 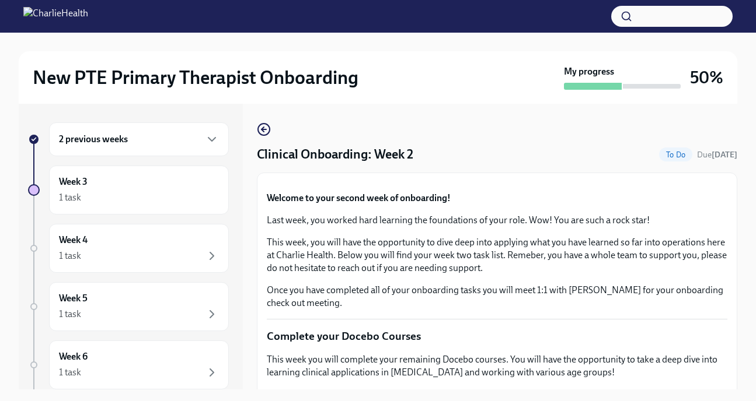 What do you see at coordinates (497, 256) in the screenshot?
I see `p: This week, you will have the opportunity to dive deep into applying what you have learned so far ...` at bounding box center [497, 256].